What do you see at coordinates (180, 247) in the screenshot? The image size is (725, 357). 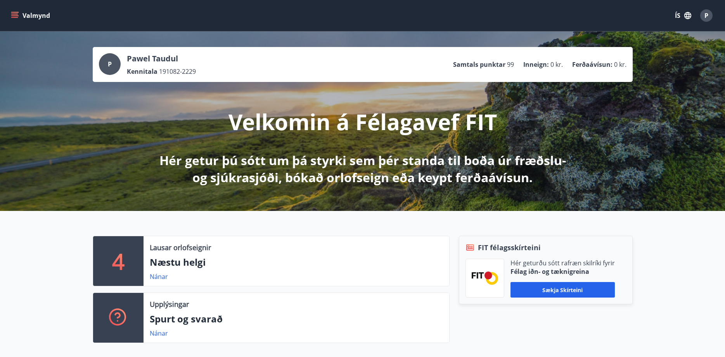 I see `p: Lausar orlofseignir` at bounding box center [180, 247].